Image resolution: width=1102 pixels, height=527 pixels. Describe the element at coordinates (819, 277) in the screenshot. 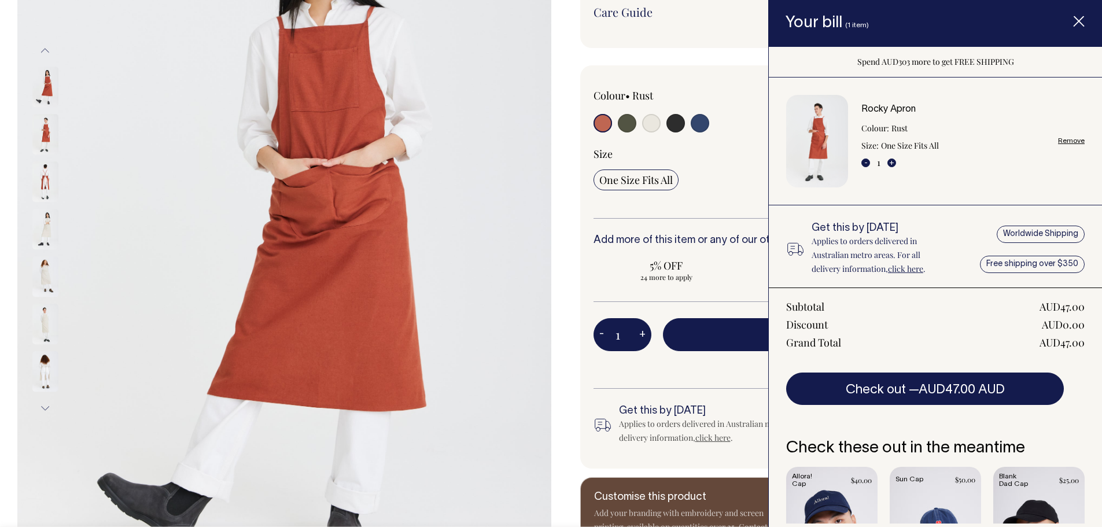

I see `span: 49 more to apply` at that location.